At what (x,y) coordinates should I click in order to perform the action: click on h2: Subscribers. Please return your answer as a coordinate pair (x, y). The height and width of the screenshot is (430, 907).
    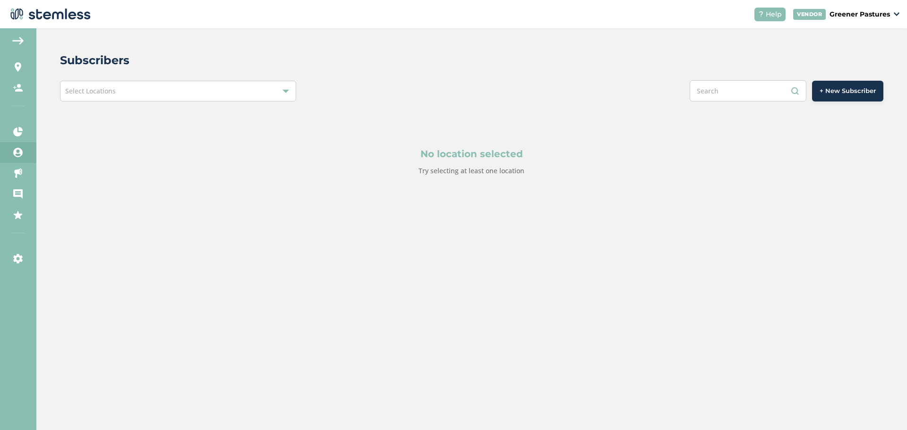
    Looking at the image, I should click on (94, 60).